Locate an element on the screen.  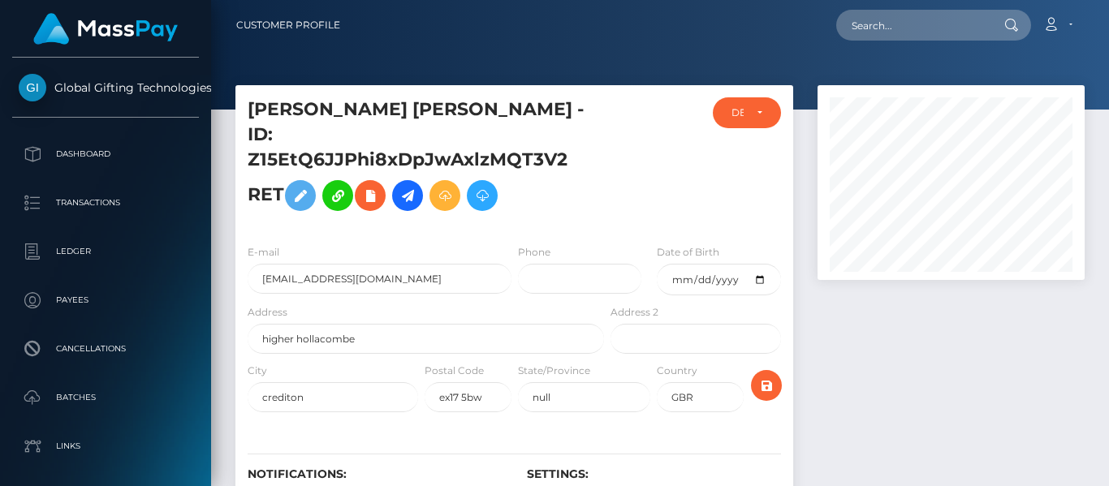
label: E-mail is located at coordinates (263, 252).